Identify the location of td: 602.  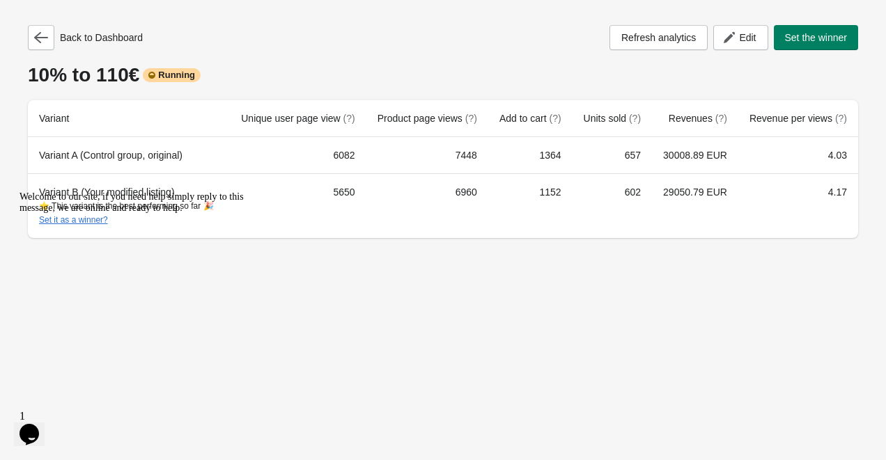
(612, 206).